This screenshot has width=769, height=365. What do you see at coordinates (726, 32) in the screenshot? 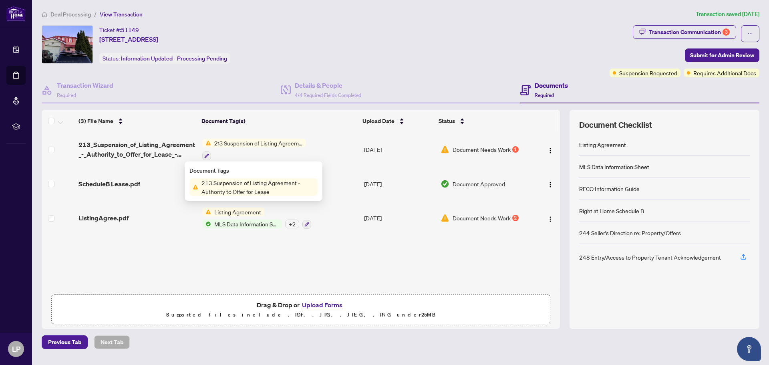
I see `div: 3` at bounding box center [726, 32].